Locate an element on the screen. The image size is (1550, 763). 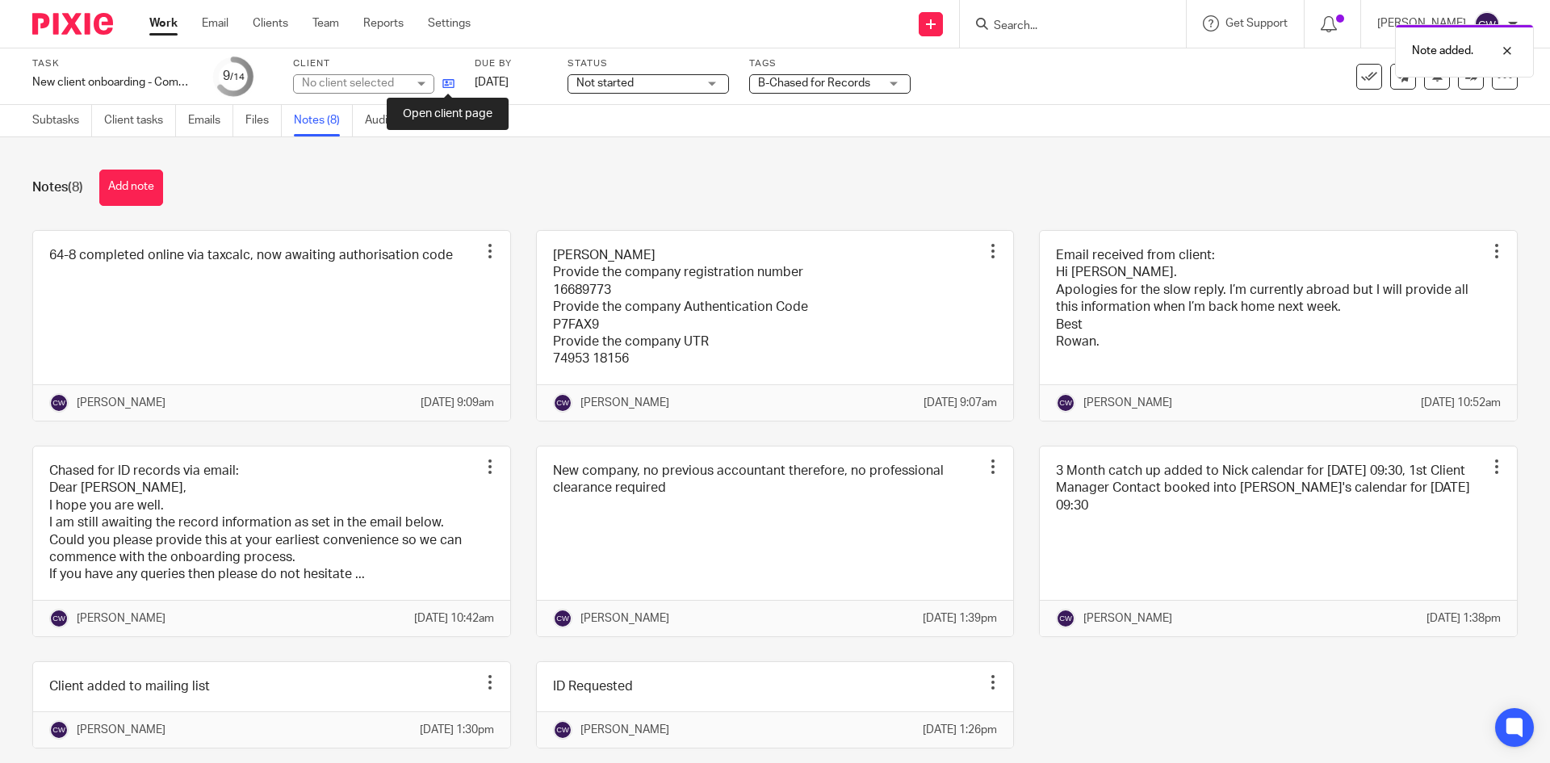
h1: Notes is located at coordinates (57, 187).